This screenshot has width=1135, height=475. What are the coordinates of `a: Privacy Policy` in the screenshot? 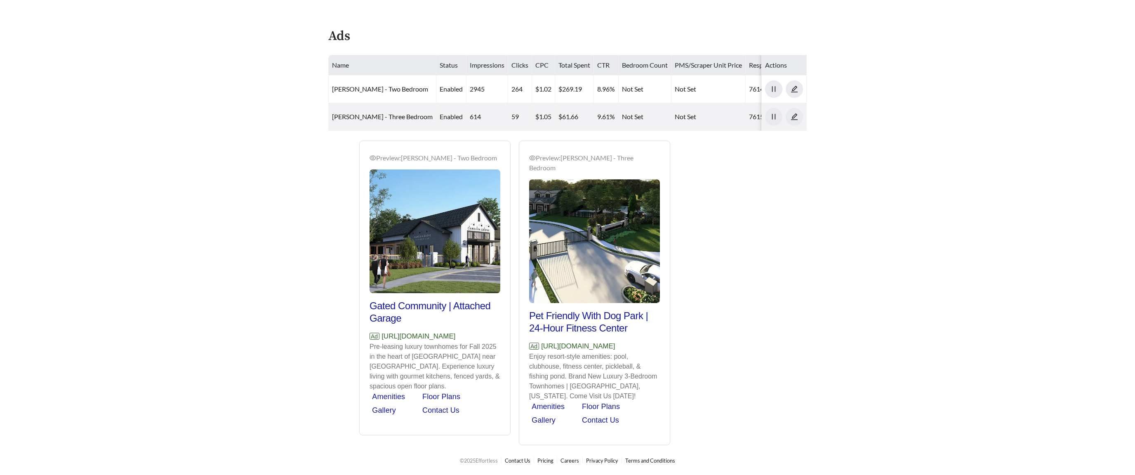 It's located at (602, 461).